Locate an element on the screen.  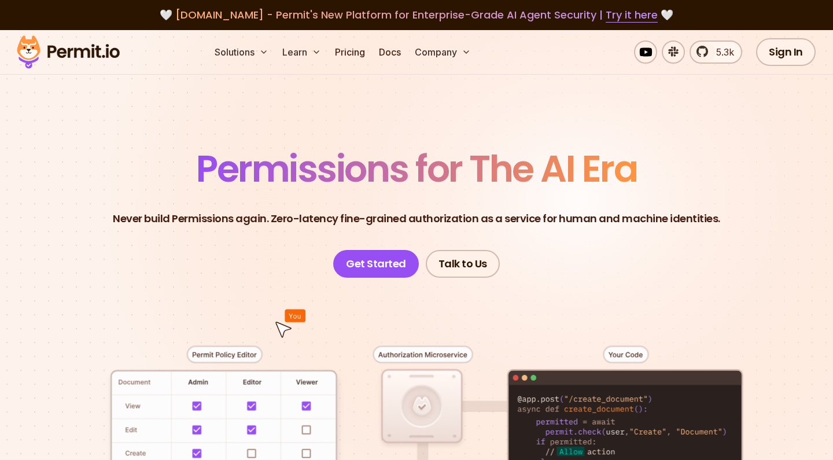
a: Try it here is located at coordinates (632, 15).